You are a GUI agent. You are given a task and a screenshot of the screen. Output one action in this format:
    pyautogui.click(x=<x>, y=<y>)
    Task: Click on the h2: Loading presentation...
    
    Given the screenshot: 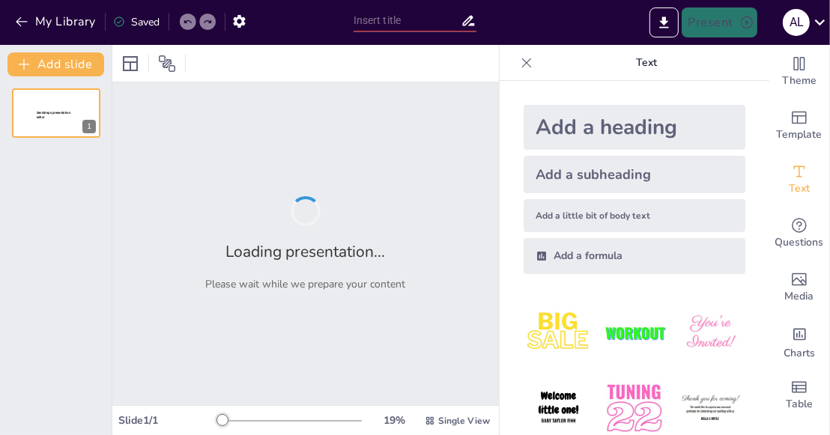 What is the action you would take?
    pyautogui.click(x=305, y=252)
    